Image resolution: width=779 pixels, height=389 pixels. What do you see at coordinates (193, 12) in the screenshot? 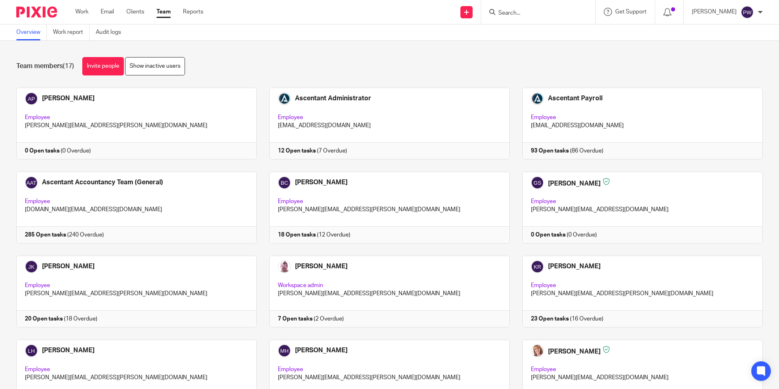
I see `a: Reports` at bounding box center [193, 12].